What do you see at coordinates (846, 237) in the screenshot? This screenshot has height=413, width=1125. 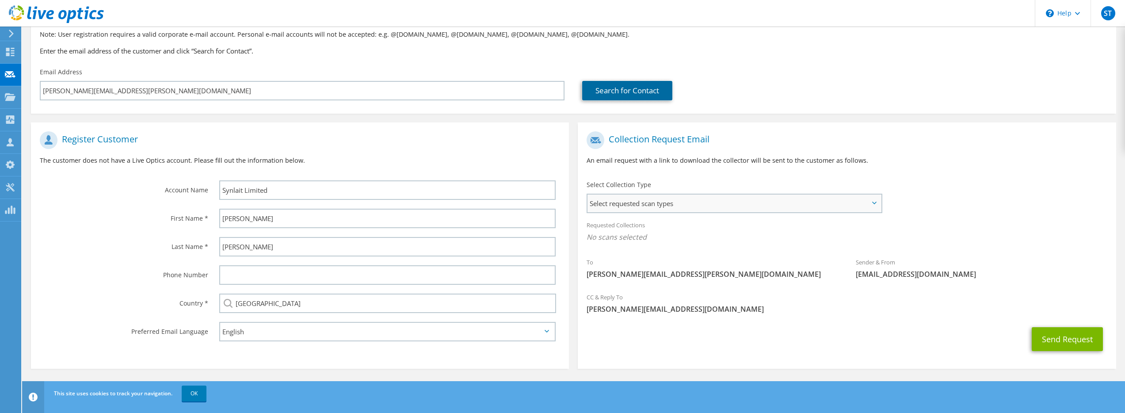 I see `span: No scans selected` at bounding box center [846, 237].